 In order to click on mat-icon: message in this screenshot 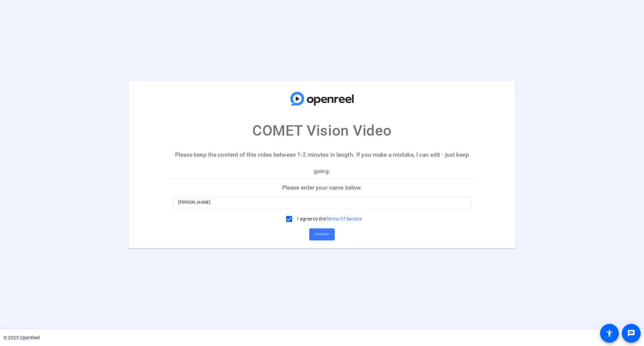, I will do `click(631, 333)`.